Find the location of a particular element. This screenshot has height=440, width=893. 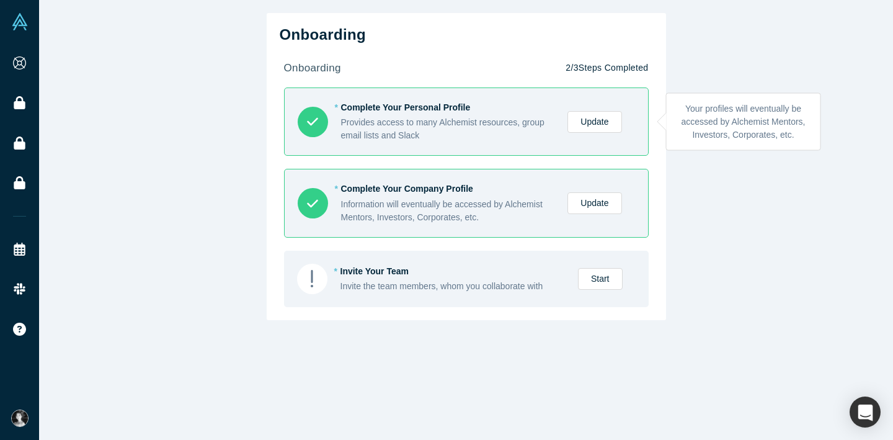

div: Complete Your Company Profile is located at coordinates (448, 188).